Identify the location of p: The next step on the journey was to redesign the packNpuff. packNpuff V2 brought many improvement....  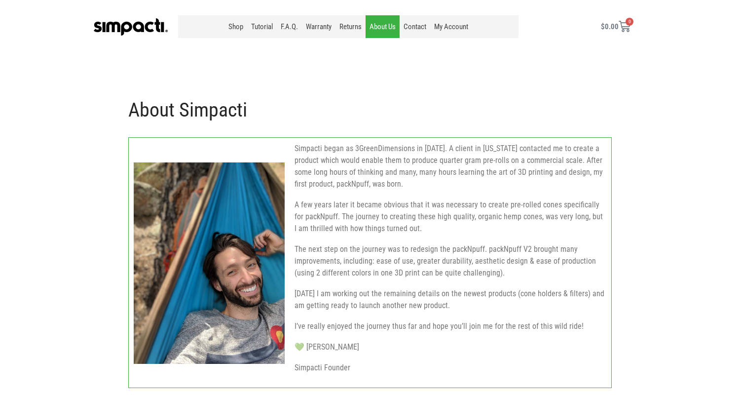
(451, 261).